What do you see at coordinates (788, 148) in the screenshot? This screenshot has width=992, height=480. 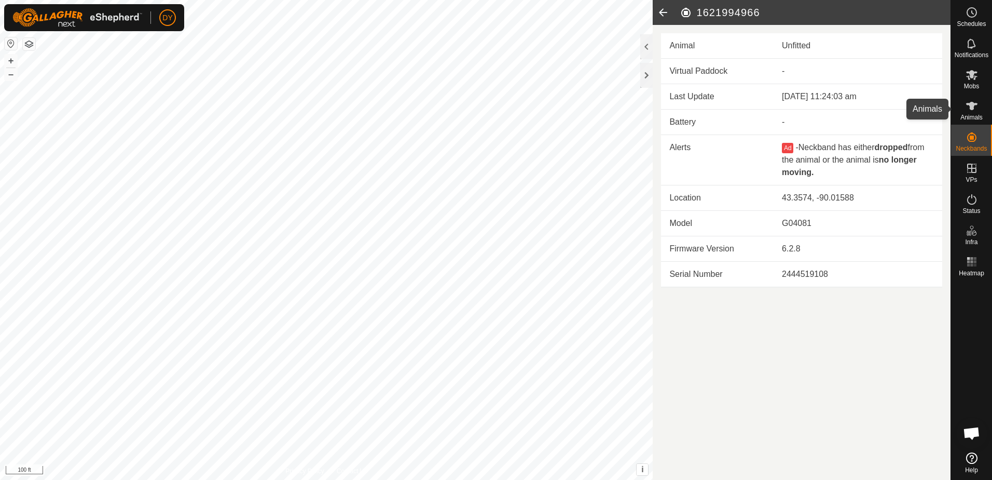 I see `button: Ad` at bounding box center [788, 148].